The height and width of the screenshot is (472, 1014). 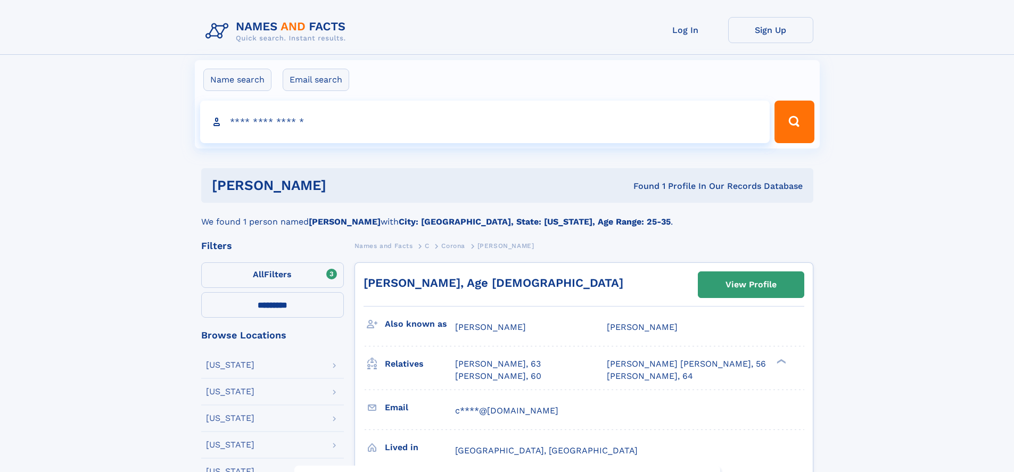 I want to click on a: Corona, so click(x=453, y=245).